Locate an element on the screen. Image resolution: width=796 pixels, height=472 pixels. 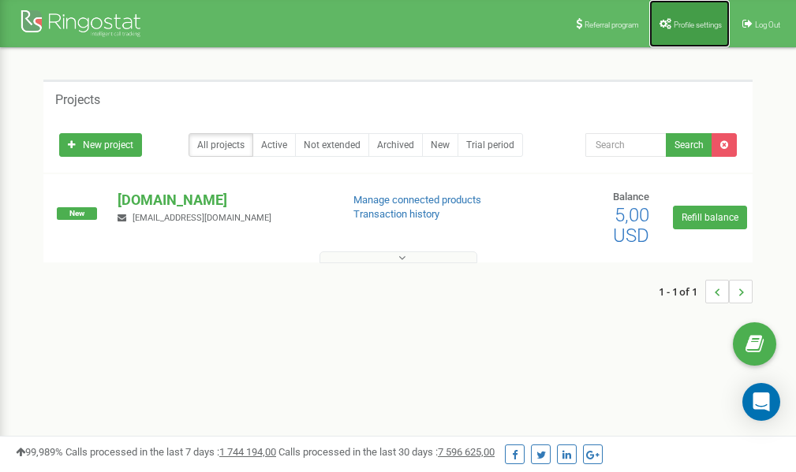
span: Log Out is located at coordinates (767, 24).